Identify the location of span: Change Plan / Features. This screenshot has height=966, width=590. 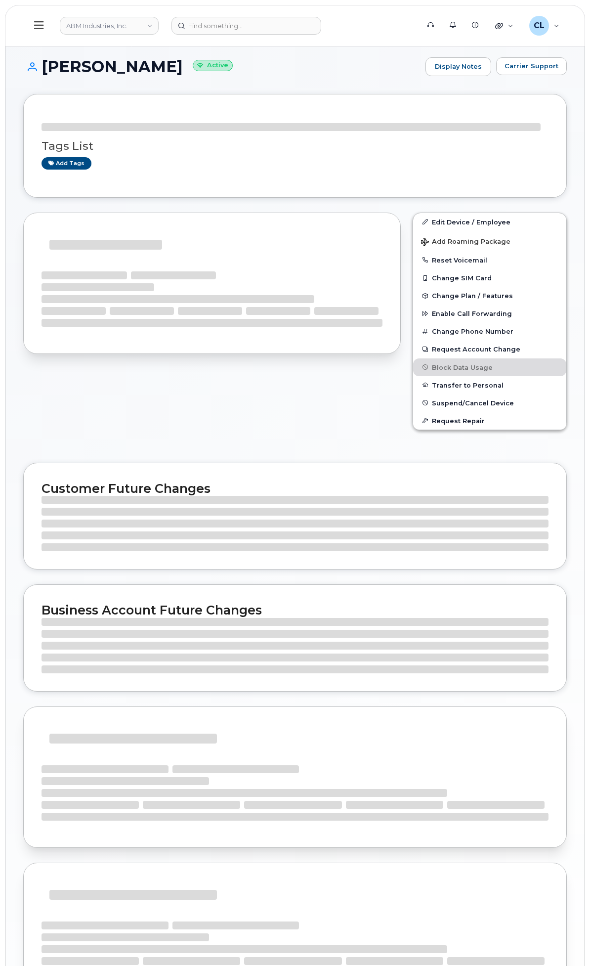
(472, 296).